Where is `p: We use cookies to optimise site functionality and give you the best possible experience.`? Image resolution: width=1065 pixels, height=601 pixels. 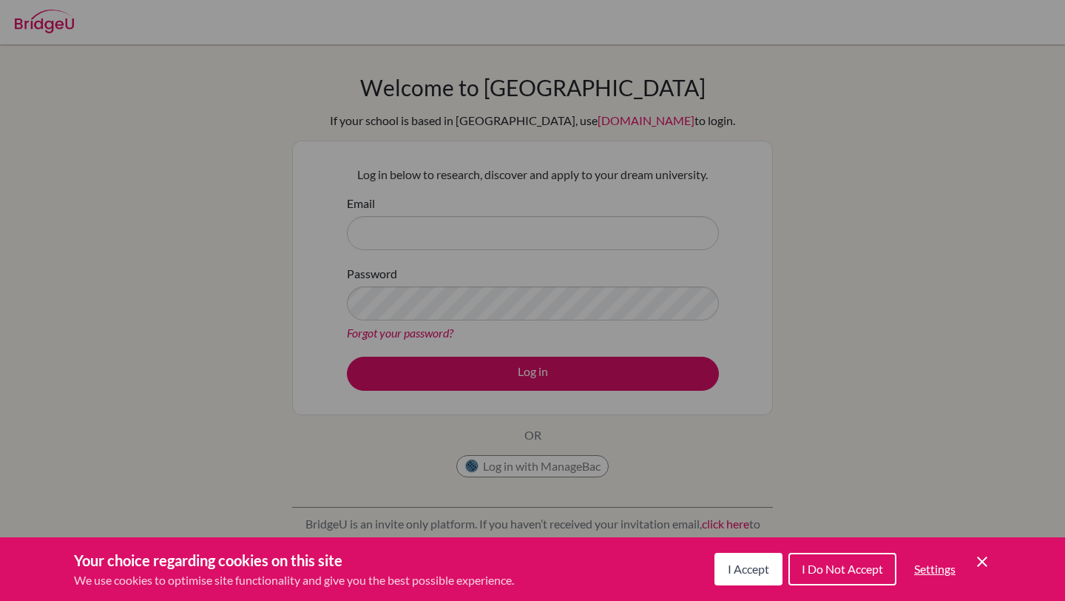 p: We use cookies to optimise site functionality and give you the best possible experience. is located at coordinates (294, 580).